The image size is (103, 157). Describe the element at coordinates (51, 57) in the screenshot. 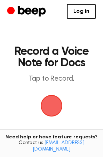

I see `h1: Record a Voice Note for Docs` at that location.